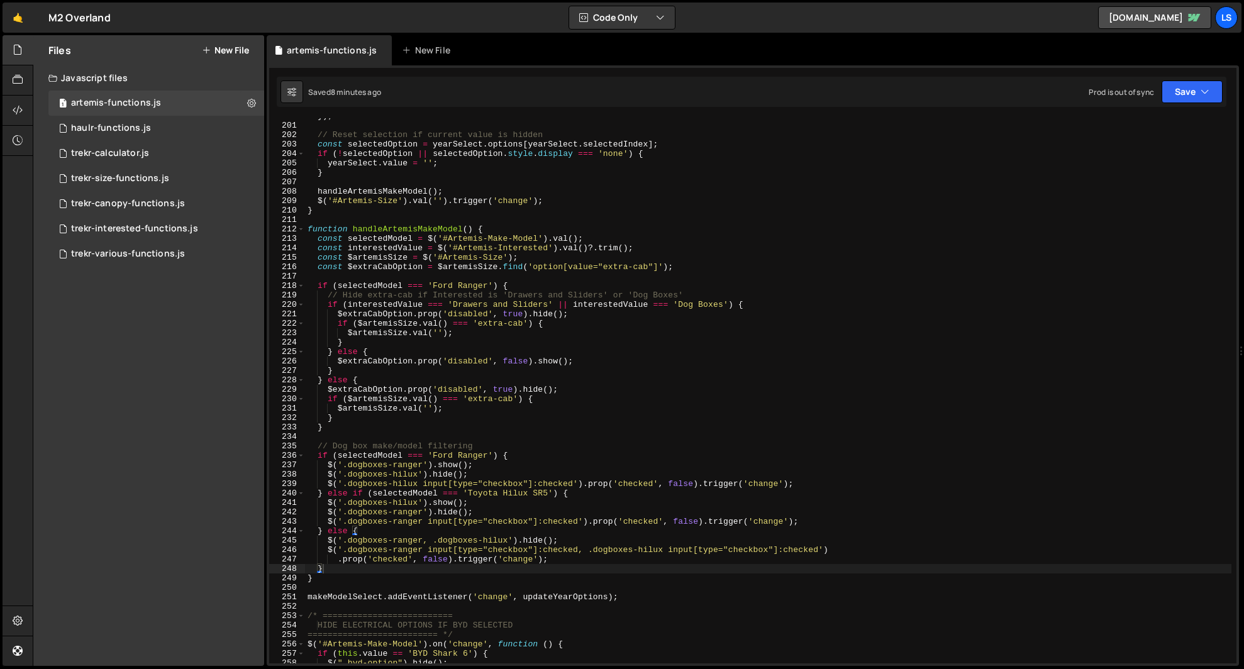  Describe the element at coordinates (287, 163) in the screenshot. I see `div: 205` at that location.